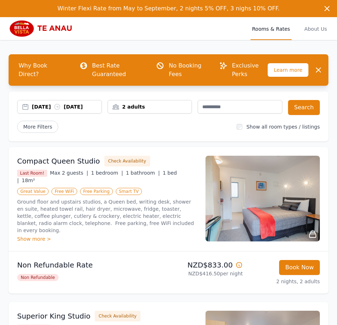 This screenshot has height=325, width=337. Describe the element at coordinates (207, 265) in the screenshot. I see `p: NZD$833.00` at that location.